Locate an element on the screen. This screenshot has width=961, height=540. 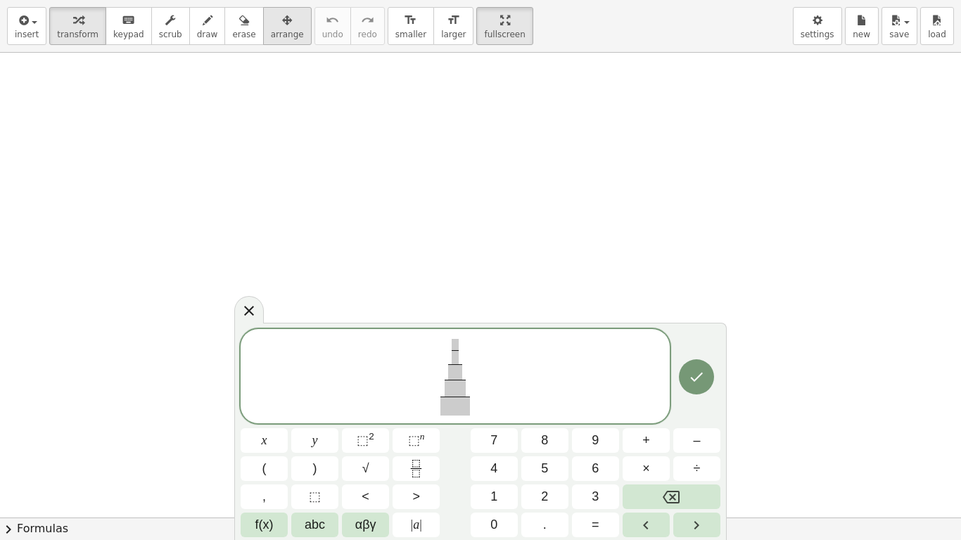
sup: 2 is located at coordinates (372, 436).